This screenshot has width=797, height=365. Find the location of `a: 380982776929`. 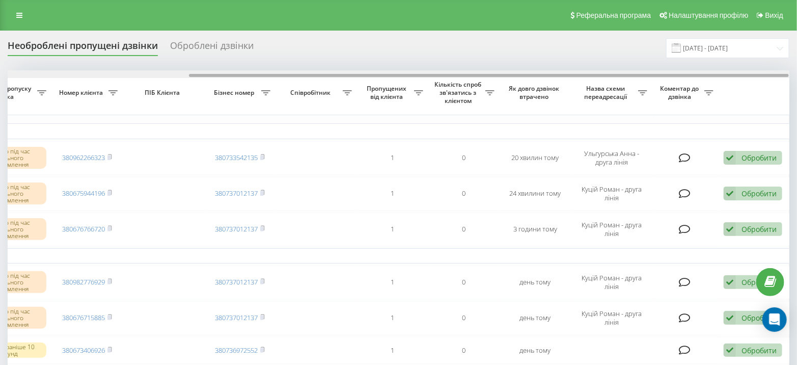

a: 380982776929 is located at coordinates (84, 282).